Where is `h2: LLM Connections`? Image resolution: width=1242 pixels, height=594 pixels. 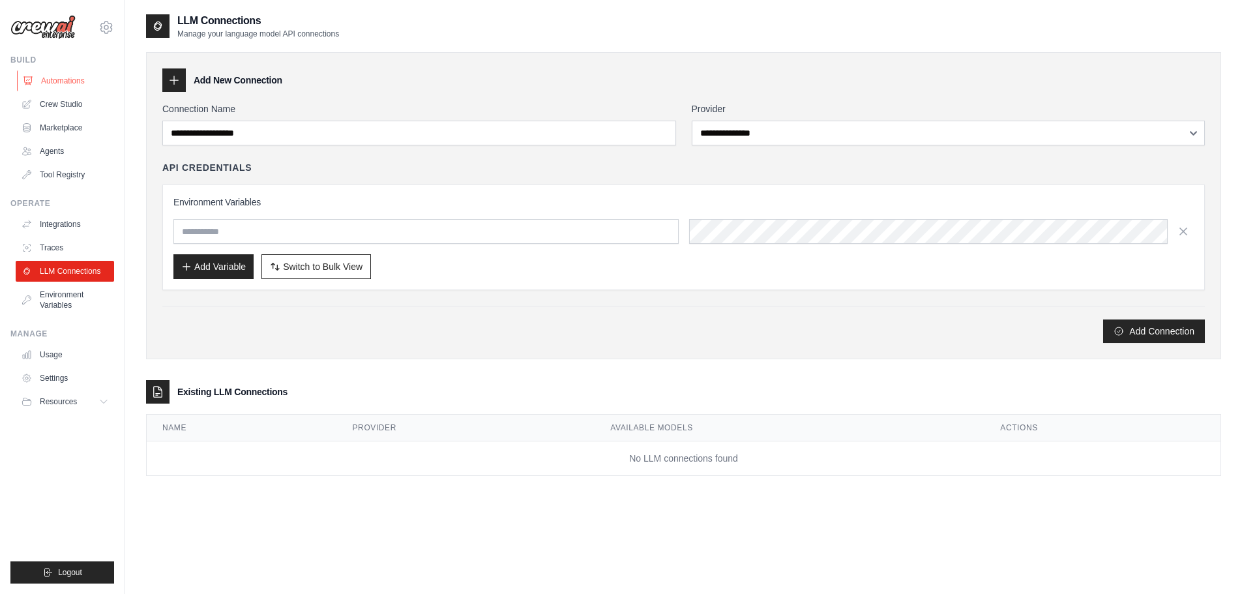 h2: LLM Connections is located at coordinates (258, 21).